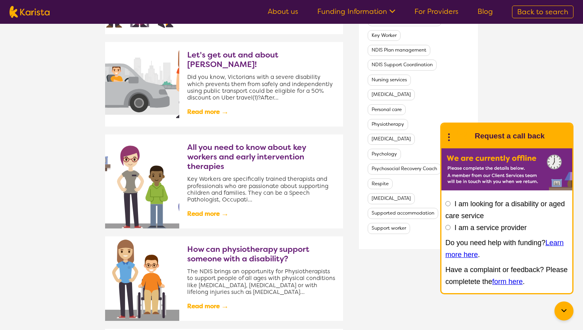  What do you see at coordinates (507, 169) in the screenshot?
I see `img: Karista offline chat form to request call back` at bounding box center [507, 169].